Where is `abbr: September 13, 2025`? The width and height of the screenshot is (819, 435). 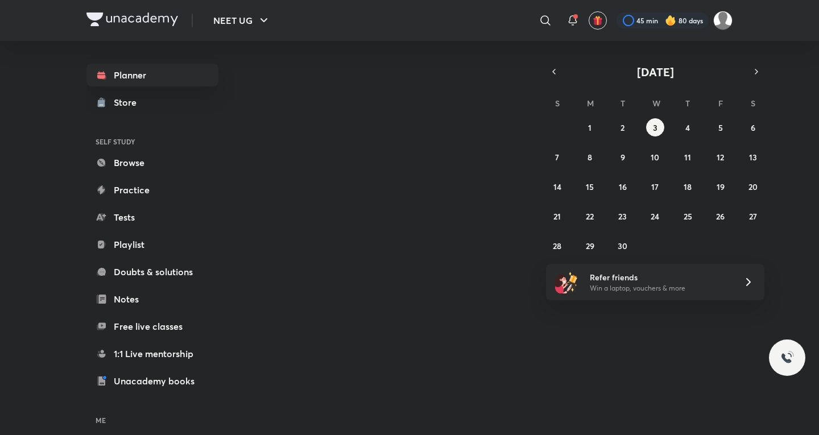 abbr: September 13, 2025 is located at coordinates (753, 157).